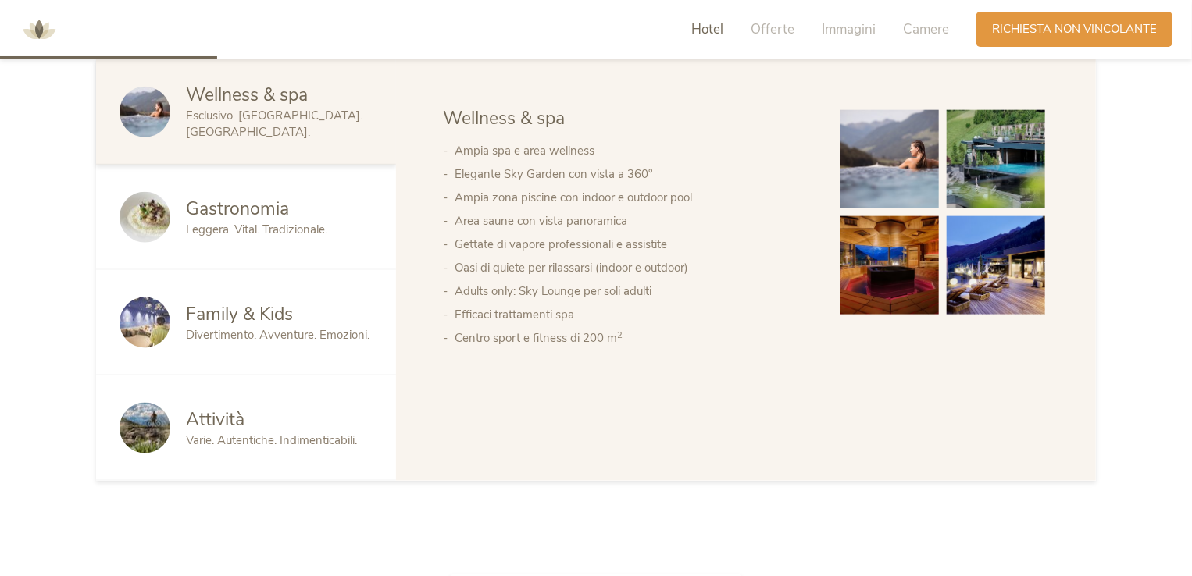 Image resolution: width=1192 pixels, height=576 pixels. I want to click on li: Efficaci trattamenti spa, so click(632, 315).